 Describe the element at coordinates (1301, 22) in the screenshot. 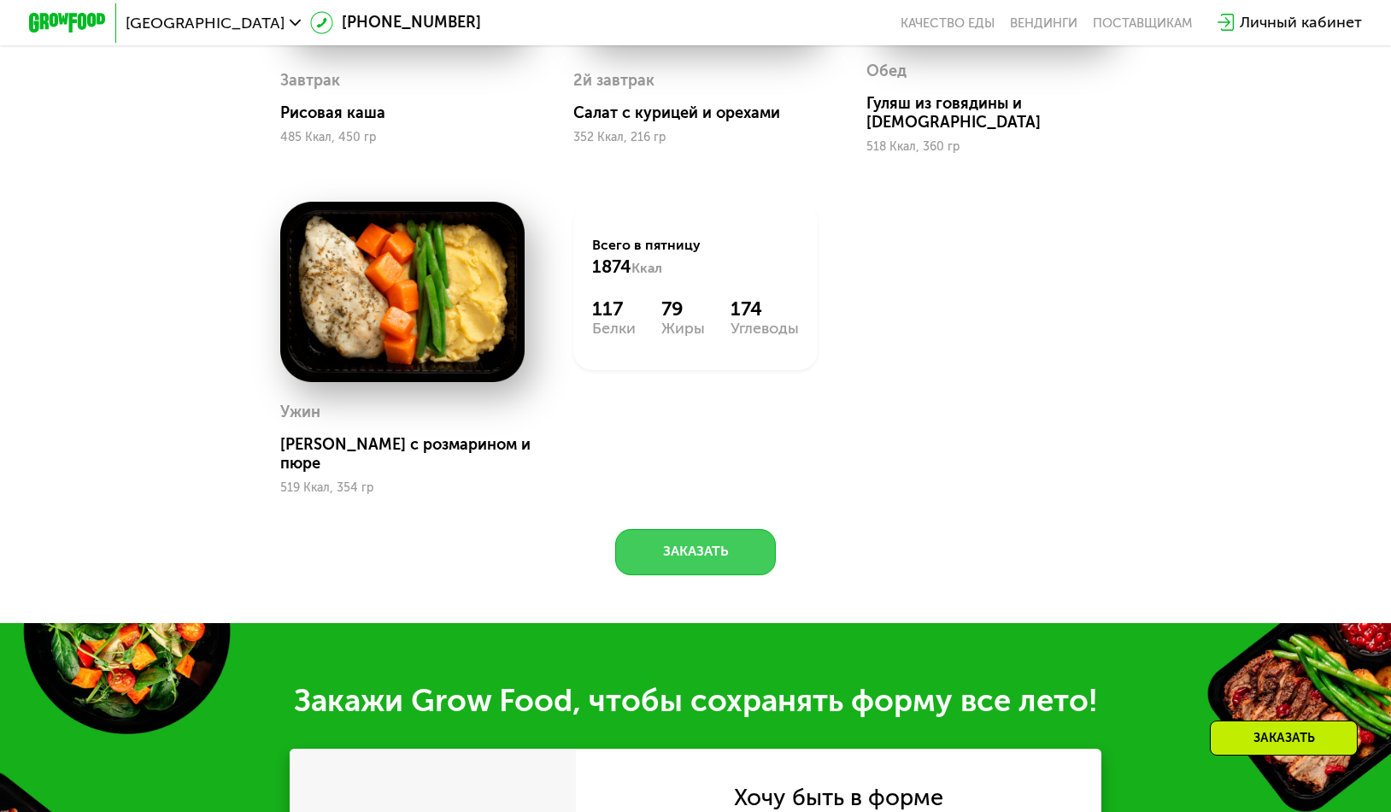

I see `div: Личный кабинет` at that location.